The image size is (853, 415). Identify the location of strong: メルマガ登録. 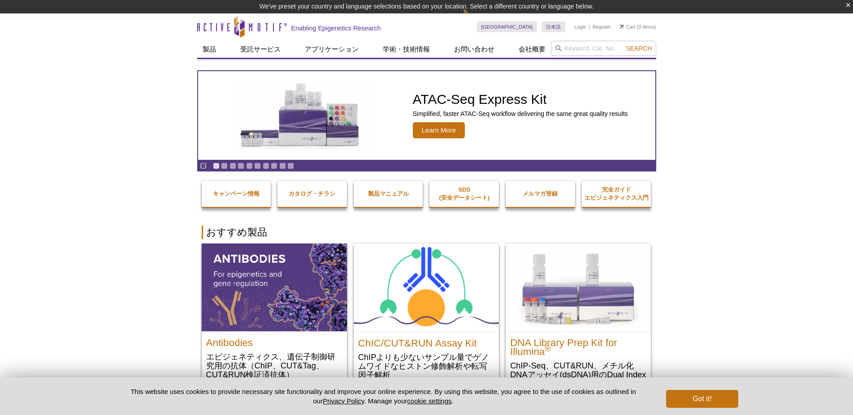
(540, 194).